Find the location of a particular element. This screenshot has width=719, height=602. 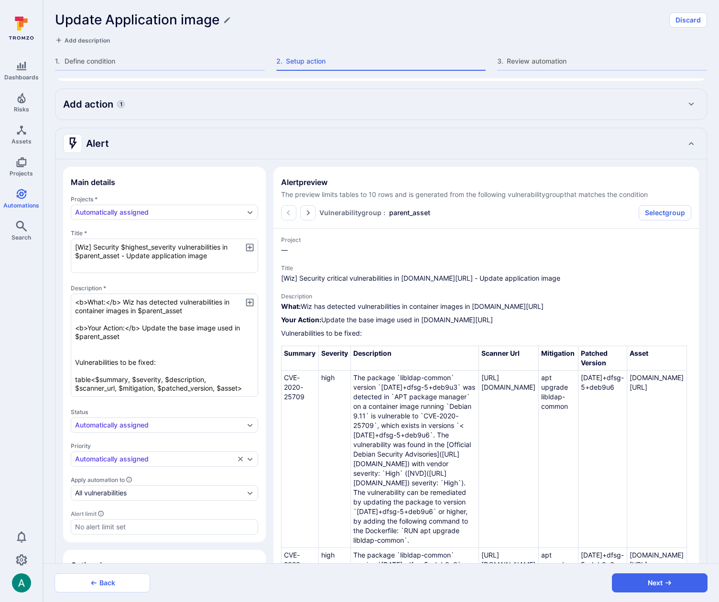

button: Edit title is located at coordinates (227, 20).